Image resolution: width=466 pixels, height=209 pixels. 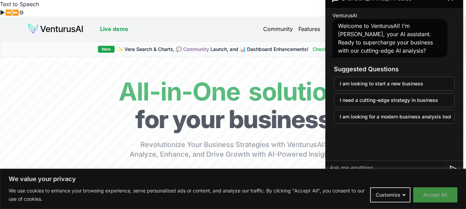 I want to click on a: Live demo, so click(x=114, y=29).